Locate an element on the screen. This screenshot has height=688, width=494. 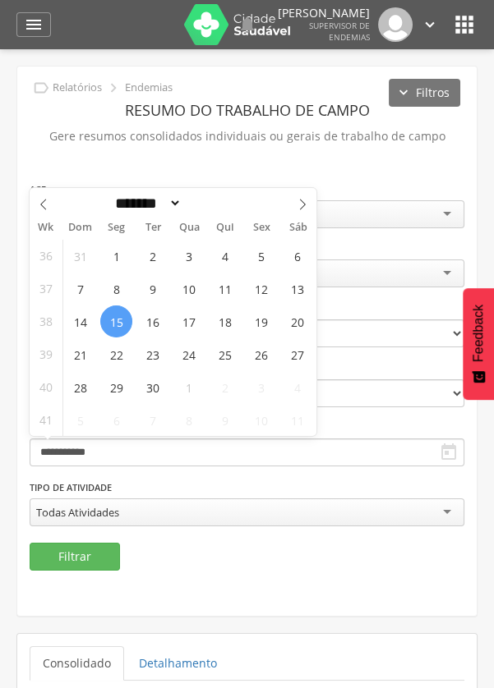
span: Outubro 4, 2025 is located at coordinates (296, 387).